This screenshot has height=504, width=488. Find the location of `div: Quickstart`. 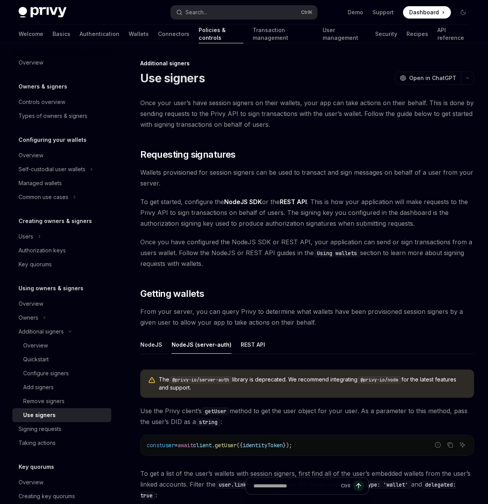

div: Quickstart is located at coordinates (36, 359).